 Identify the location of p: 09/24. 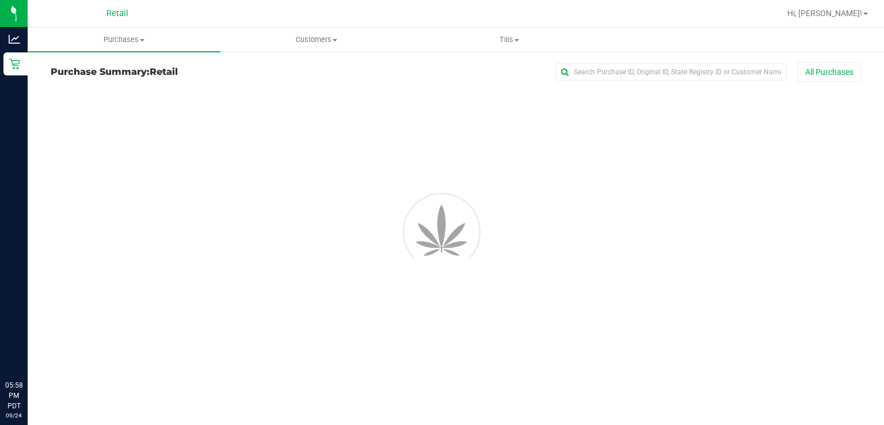
(14, 415).